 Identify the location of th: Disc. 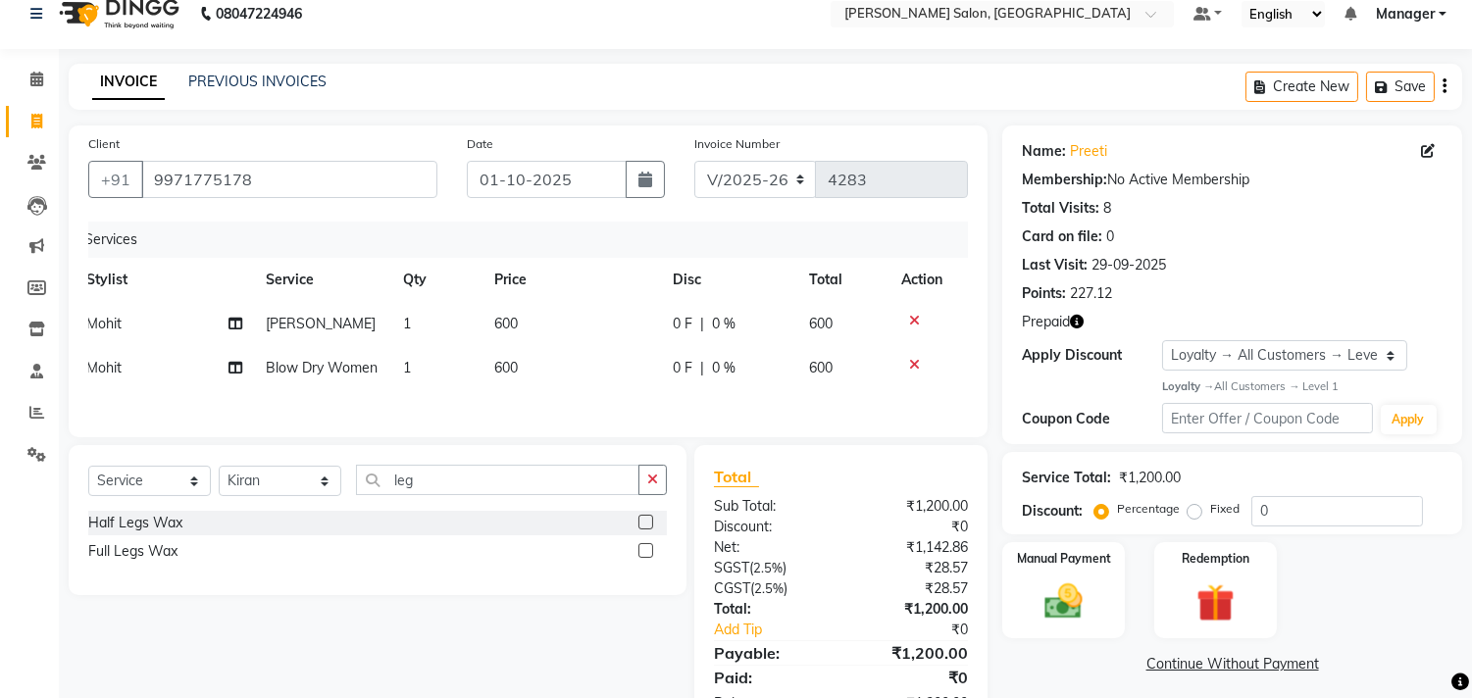
(729, 279).